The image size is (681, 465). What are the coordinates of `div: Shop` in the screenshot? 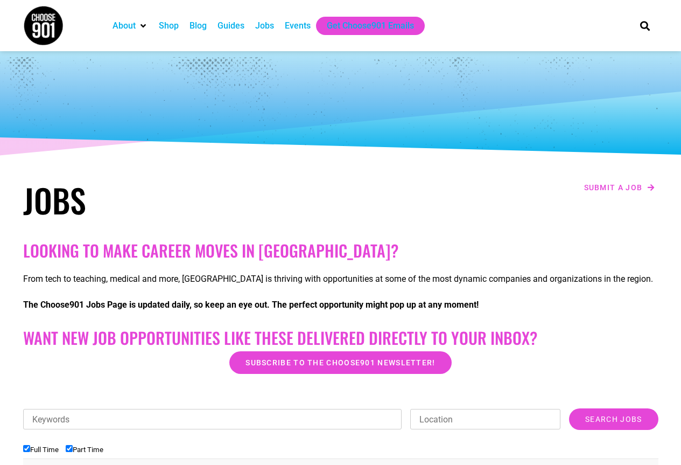 It's located at (169, 26).